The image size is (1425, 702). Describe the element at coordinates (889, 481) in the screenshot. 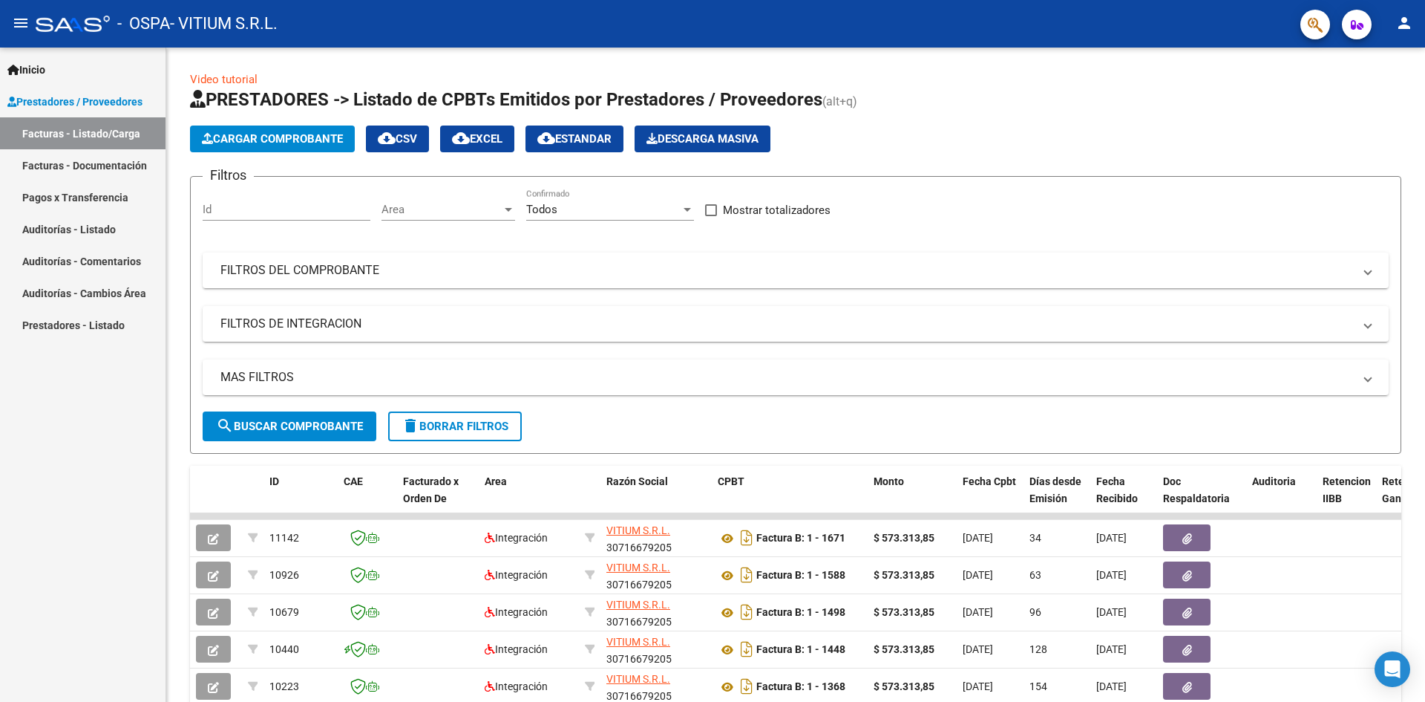

I see `span: Monto` at that location.